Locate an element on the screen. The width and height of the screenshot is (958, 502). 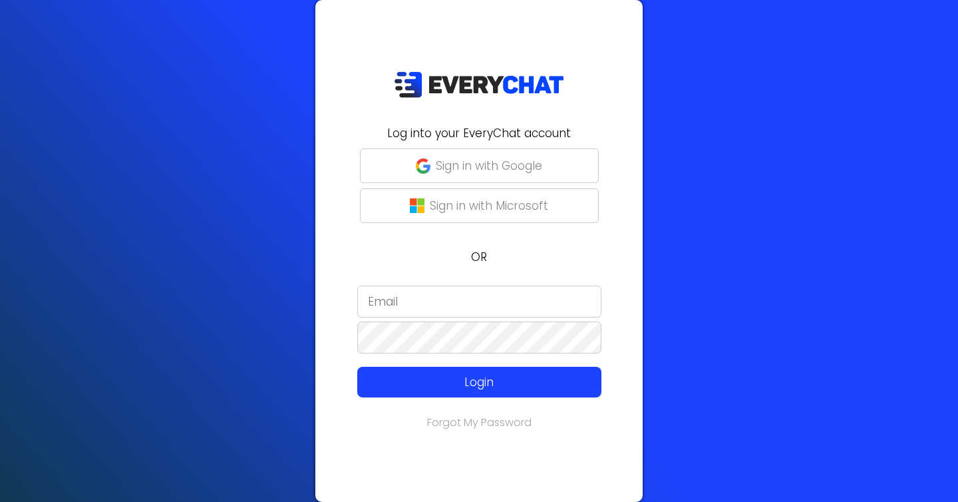
button: Login is located at coordinates (479, 382).